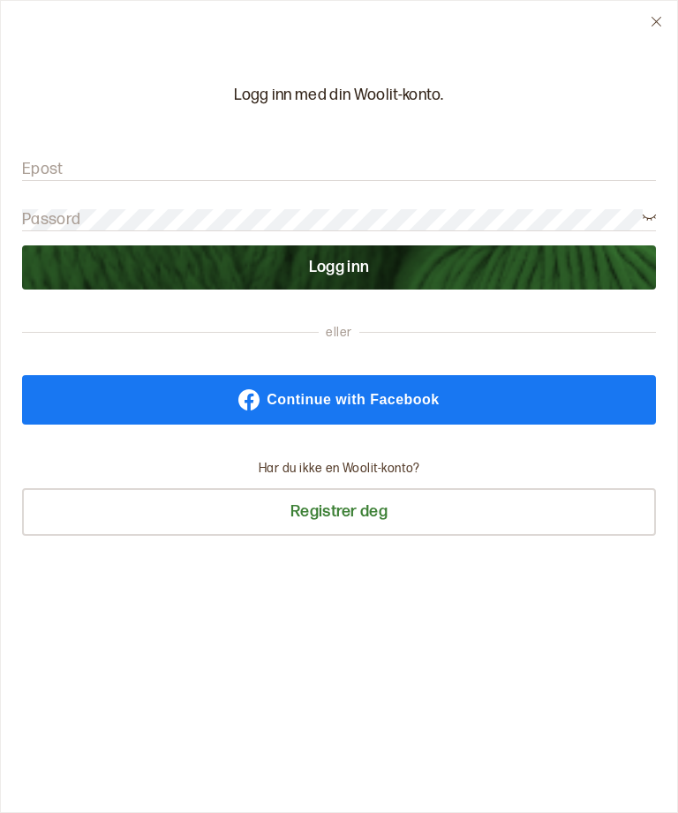  I want to click on p: Logg inn med din Woolit-konto., so click(339, 95).